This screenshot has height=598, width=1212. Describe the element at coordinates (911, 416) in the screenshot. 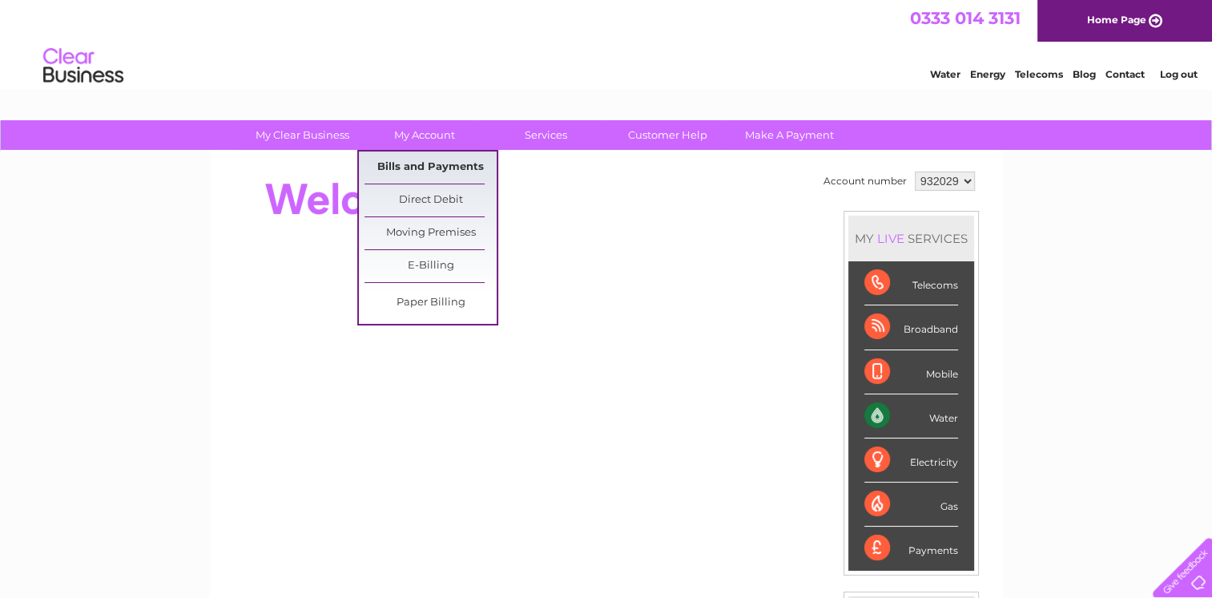

I see `div: Water` at that location.